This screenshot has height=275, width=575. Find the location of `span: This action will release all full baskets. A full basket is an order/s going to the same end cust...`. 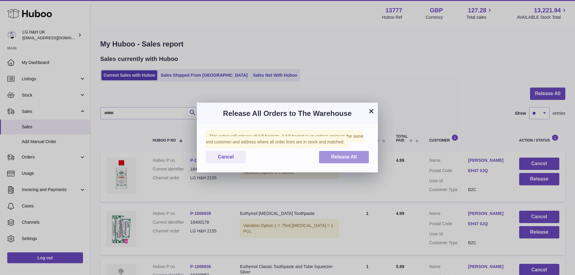

span: This action will release all full baskets. A full basket is an order/s going to the same end cust... is located at coordinates (285, 139).